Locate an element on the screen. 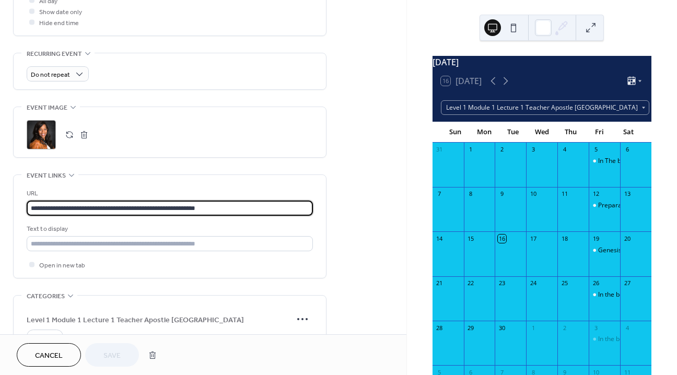  a: Cancel is located at coordinates (49, 354).